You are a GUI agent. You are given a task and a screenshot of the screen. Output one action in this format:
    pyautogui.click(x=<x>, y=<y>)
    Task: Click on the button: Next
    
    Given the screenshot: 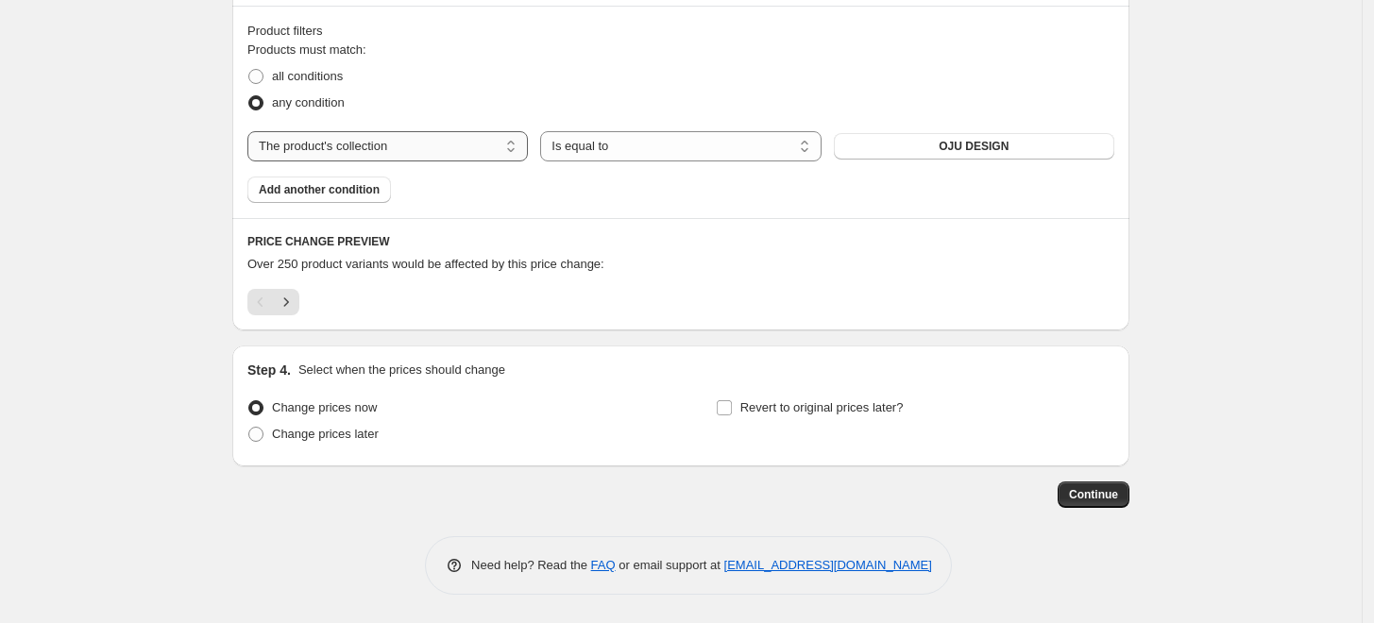 What is the action you would take?
    pyautogui.click(x=286, y=302)
    